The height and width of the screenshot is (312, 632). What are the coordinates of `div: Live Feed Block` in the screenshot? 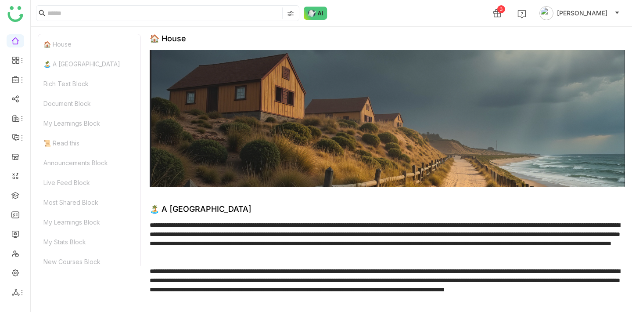 It's located at (89, 182).